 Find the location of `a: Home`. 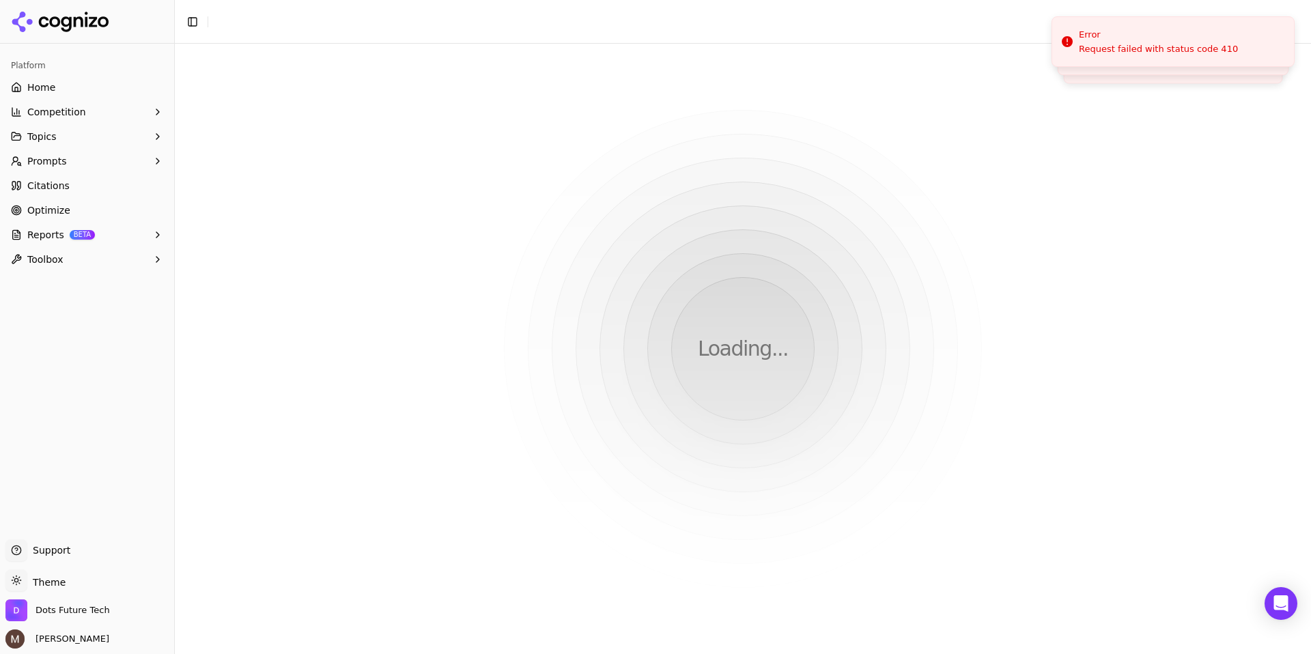

a: Home is located at coordinates (87, 87).